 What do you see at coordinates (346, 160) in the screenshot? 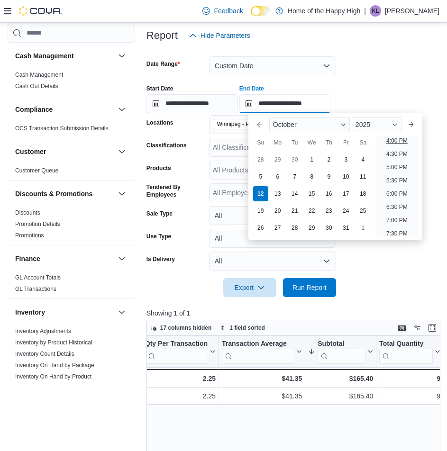
I see `div: day-3` at bounding box center [346, 160].